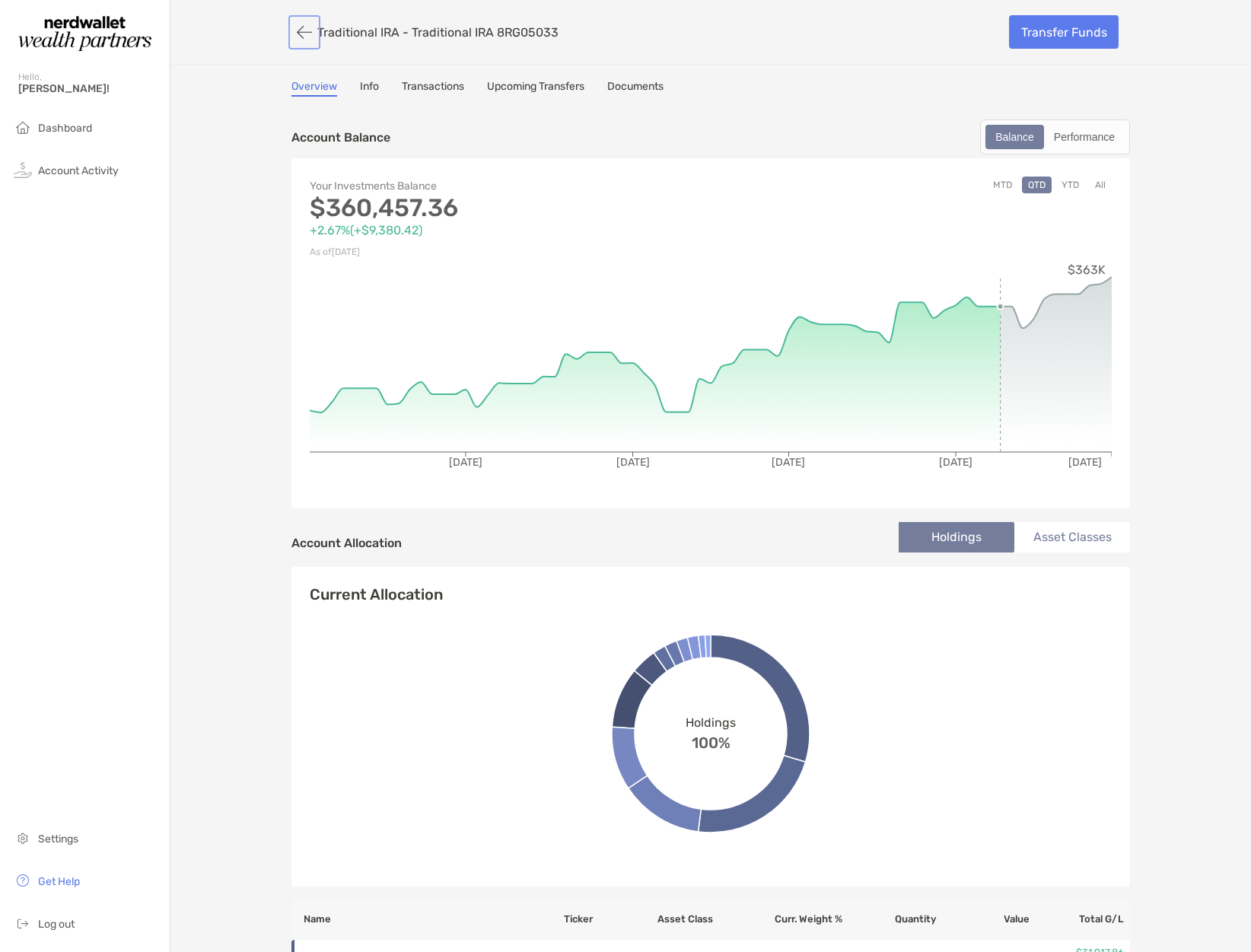  I want to click on p: +2.67% ( +$9,380.42 ), so click(509, 230).